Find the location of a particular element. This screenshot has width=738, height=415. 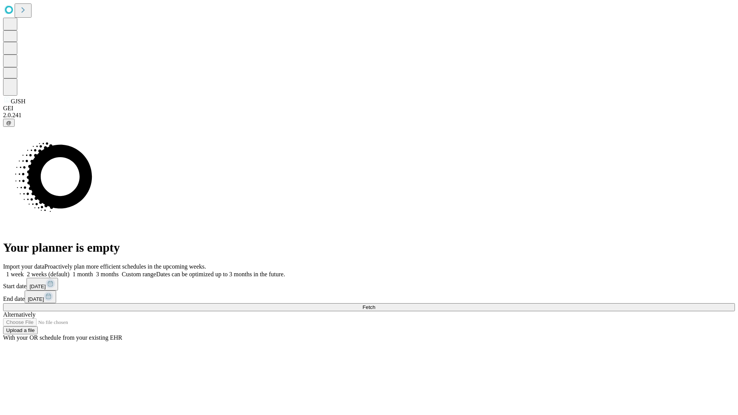

span: Import your data is located at coordinates (24, 266).